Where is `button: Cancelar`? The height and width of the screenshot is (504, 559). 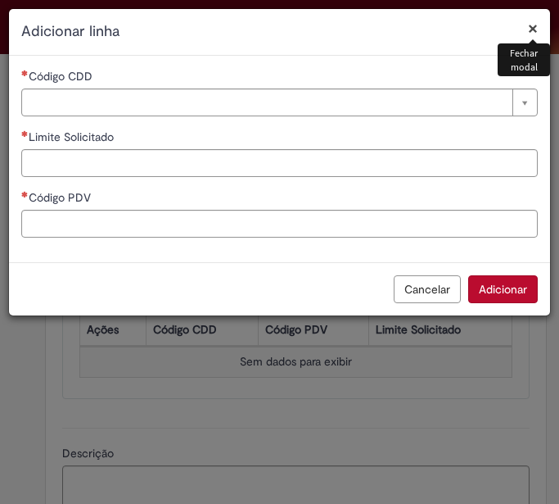
button: Cancelar is located at coordinates (428, 289).